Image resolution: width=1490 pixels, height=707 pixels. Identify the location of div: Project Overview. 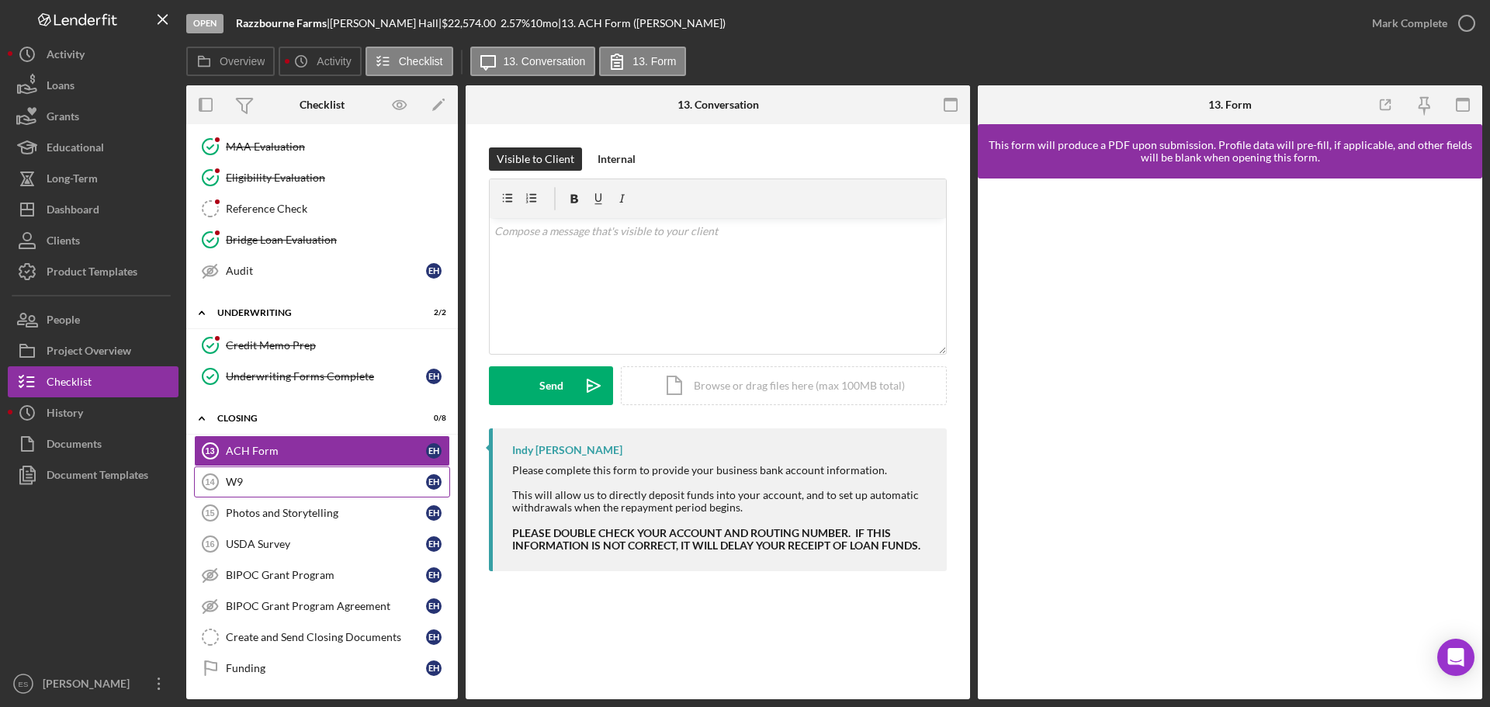
(88, 352).